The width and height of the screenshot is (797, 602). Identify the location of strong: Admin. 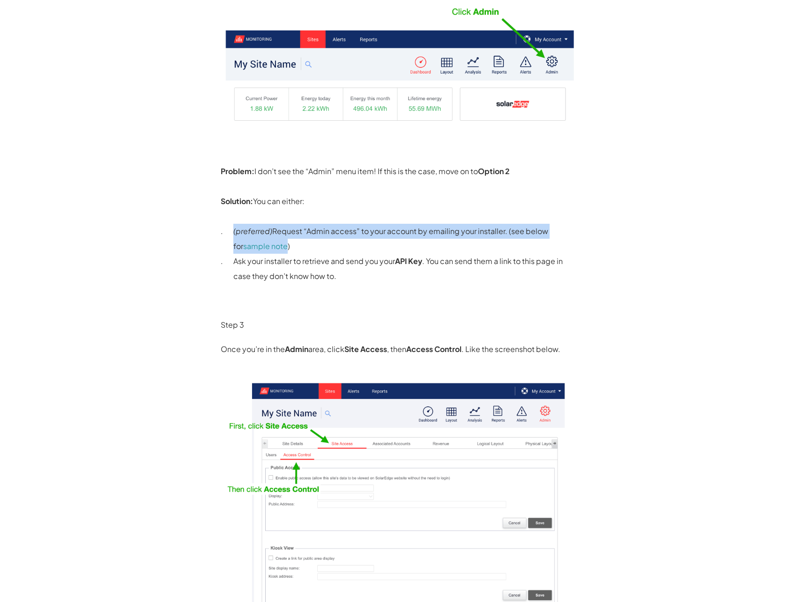
(296, 349).